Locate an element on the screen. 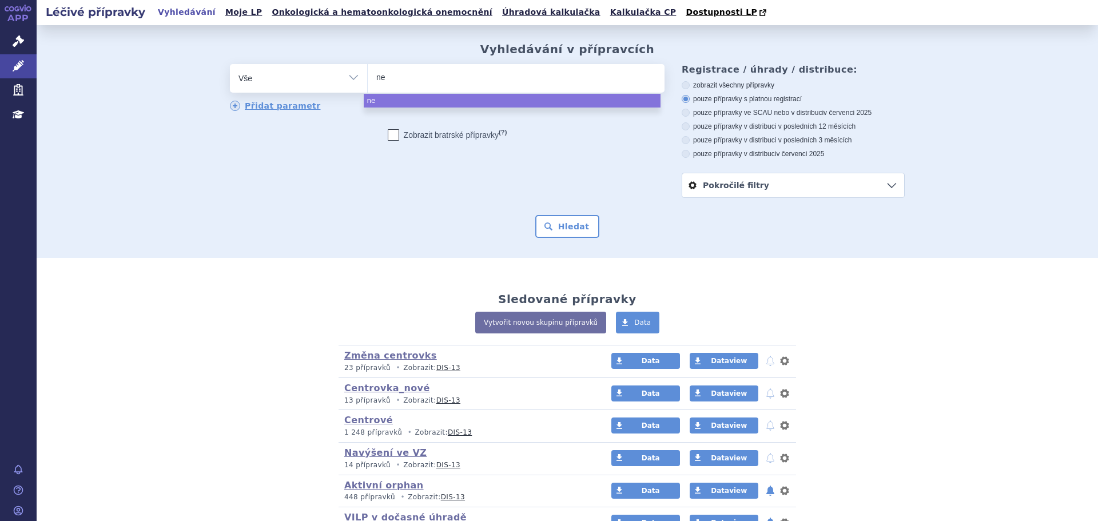 This screenshot has height=521, width=1098. label: Zobrazit bratrské přípravky is located at coordinates (447, 135).